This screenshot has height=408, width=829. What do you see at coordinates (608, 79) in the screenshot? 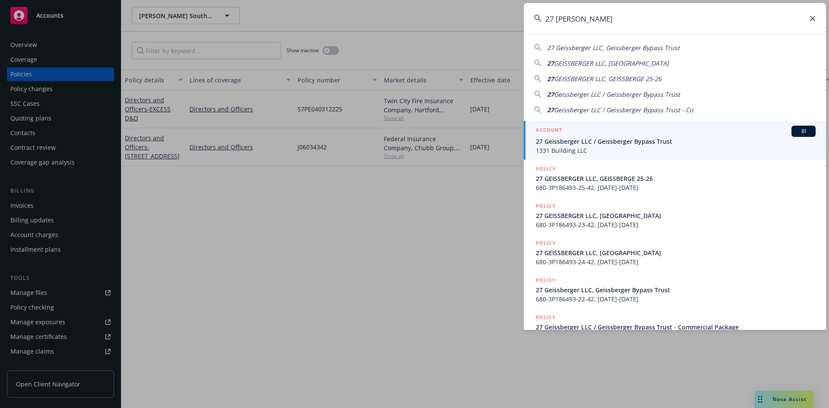
I see `span: GEISSBERGER LLC, GEISSBERGE 25-26` at bounding box center [608, 79].